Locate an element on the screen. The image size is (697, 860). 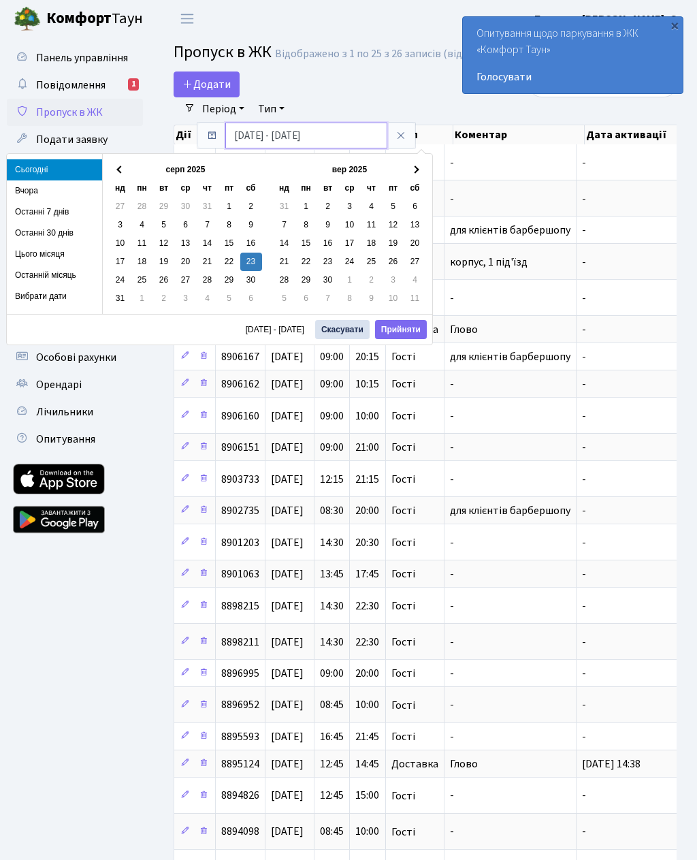
td: 20 is located at coordinates (415, 243).